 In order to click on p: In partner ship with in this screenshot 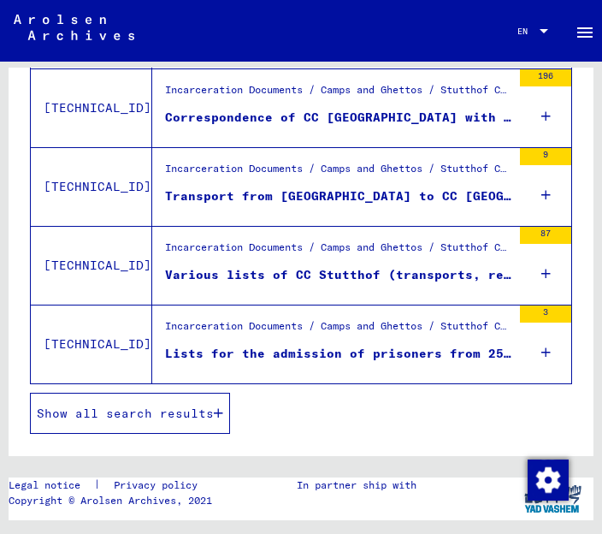, I will do `click(357, 485)`.